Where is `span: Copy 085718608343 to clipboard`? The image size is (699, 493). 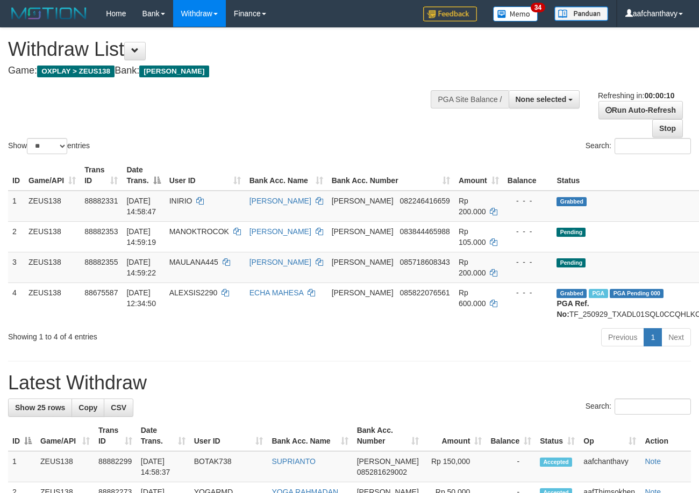 span: Copy 085718608343 to clipboard is located at coordinates (424, 262).